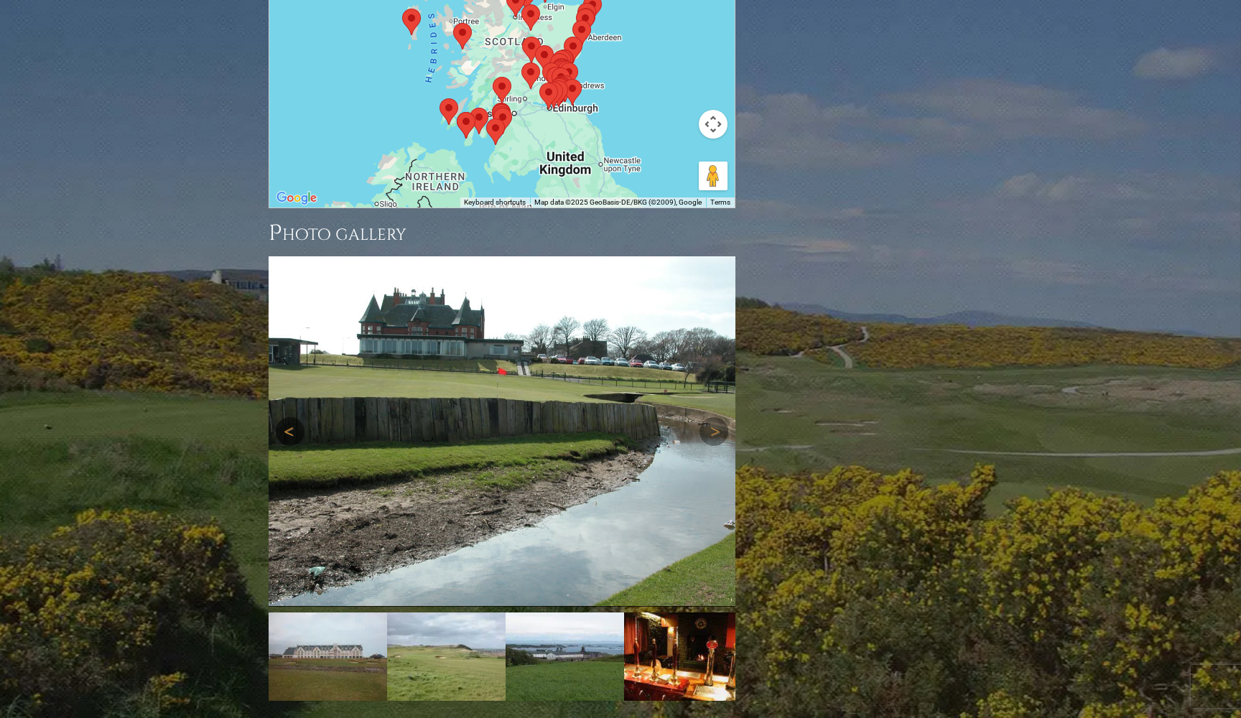  What do you see at coordinates (495, 202) in the screenshot?
I see `button: Keyboard shortcuts` at bounding box center [495, 202].